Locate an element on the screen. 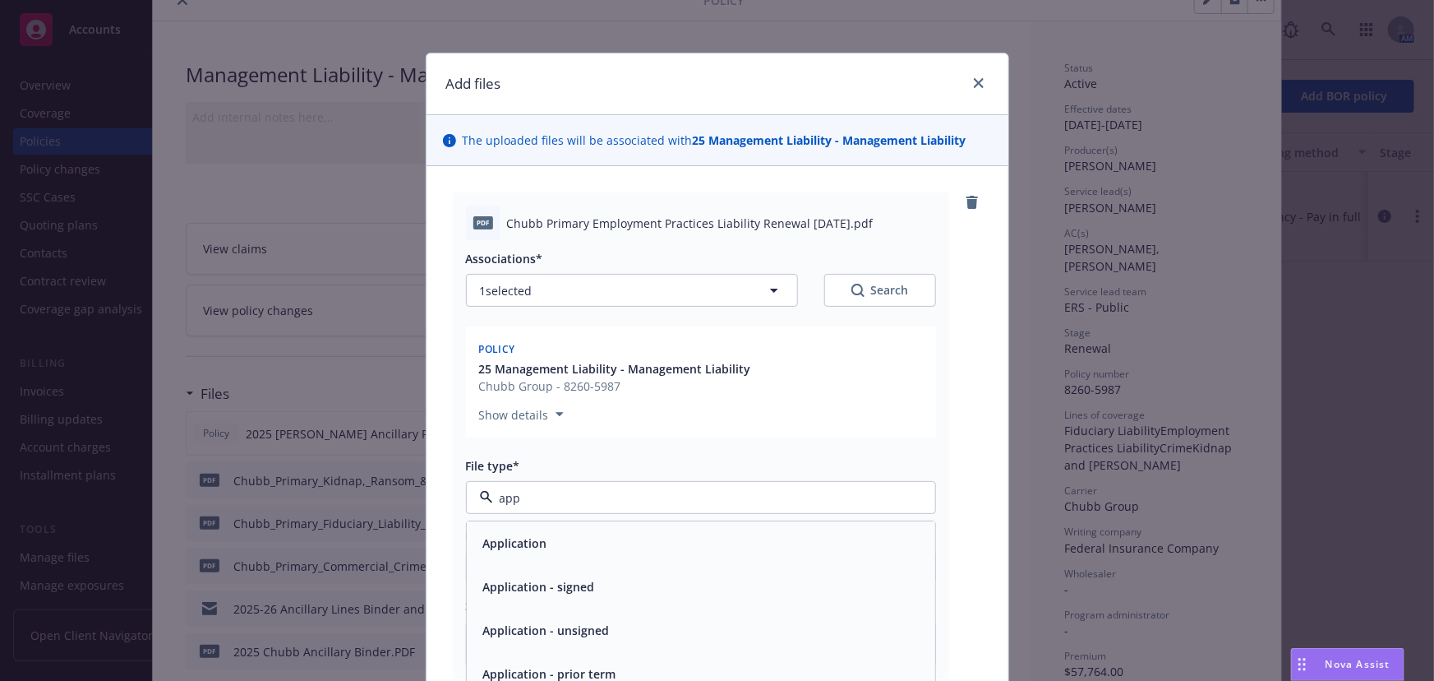 The width and height of the screenshot is (1434, 681). button: Nova Assist is located at coordinates (1348, 664).